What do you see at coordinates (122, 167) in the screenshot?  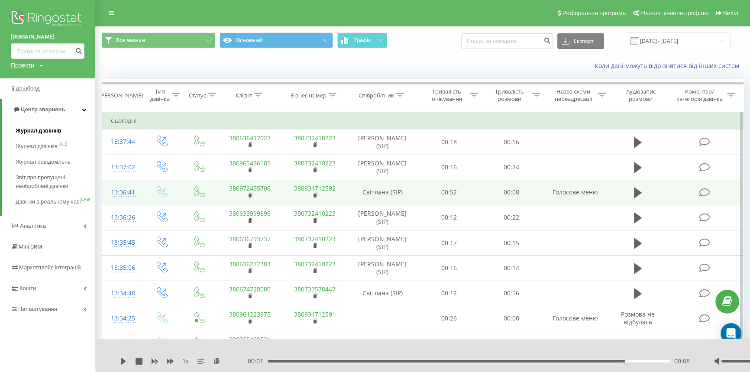 I see `div: 13:37:02` at bounding box center [122, 167].